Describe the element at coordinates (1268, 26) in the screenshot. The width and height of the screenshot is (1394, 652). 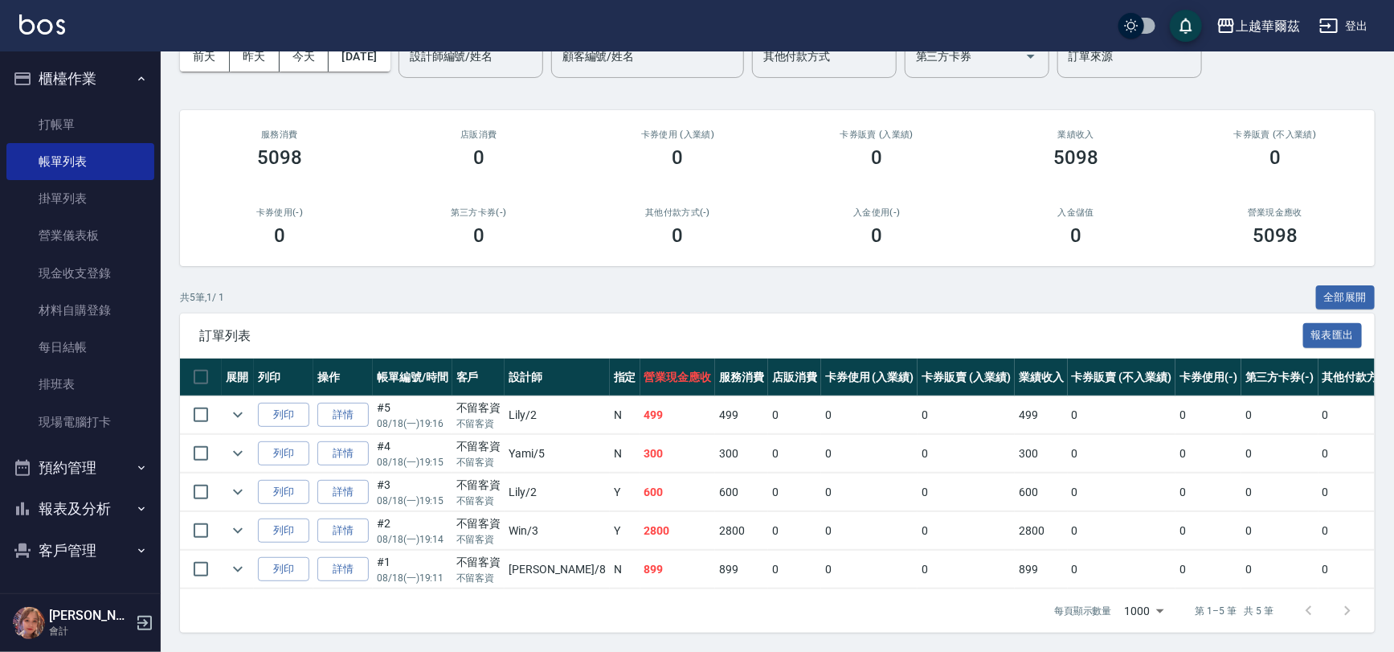
I see `div: 上越華爾茲` at that location.